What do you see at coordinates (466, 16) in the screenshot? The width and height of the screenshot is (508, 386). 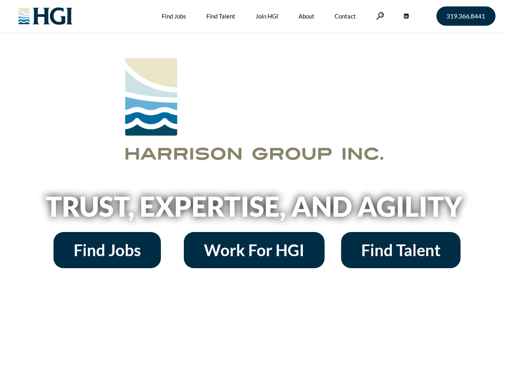 I see `span: 319.366.8441` at bounding box center [466, 16].